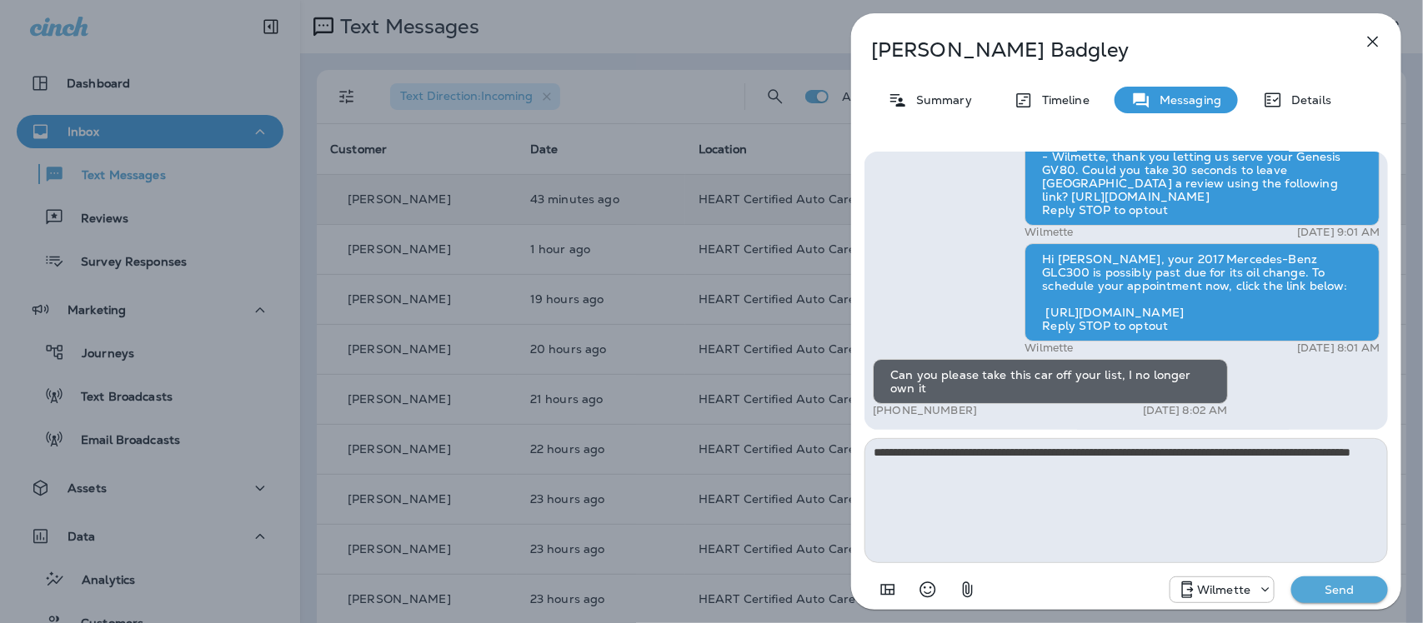 The image size is (1423, 623). Describe the element at coordinates (1339, 590) in the screenshot. I see `p: Send` at that location.